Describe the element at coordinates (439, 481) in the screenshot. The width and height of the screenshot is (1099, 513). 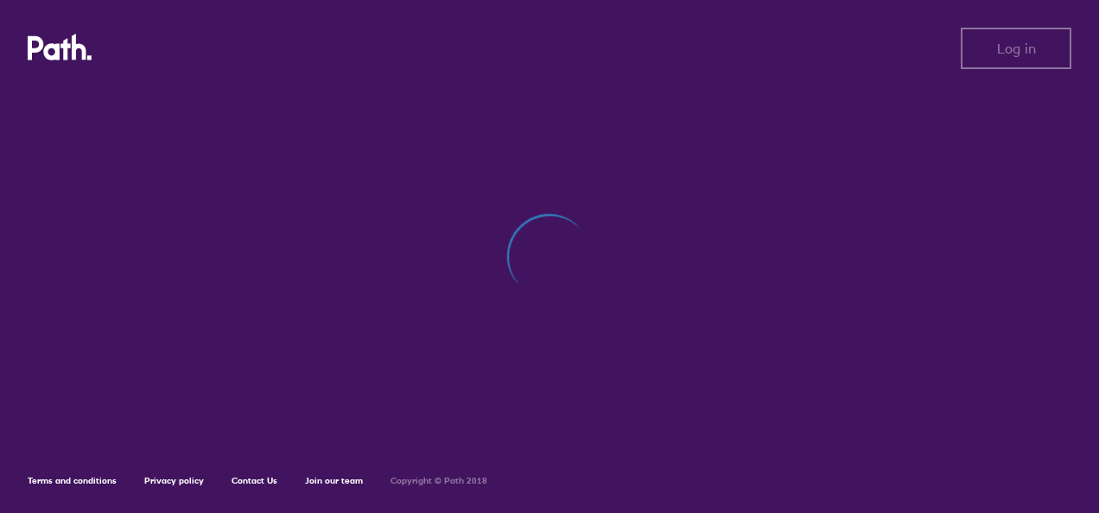
I see `h6: Copyright © Path 2018` at that location.